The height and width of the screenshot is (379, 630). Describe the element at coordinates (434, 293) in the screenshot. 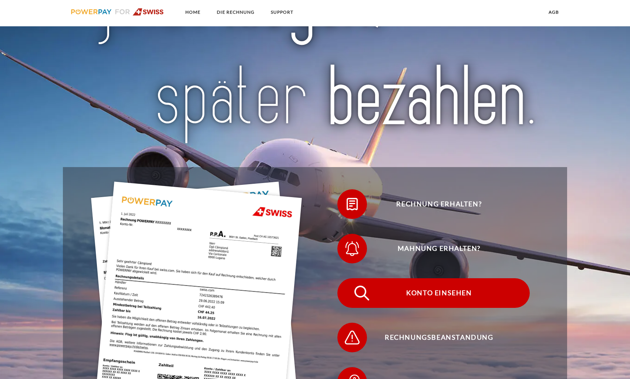

I see `button: Konto einsehen` at that location.